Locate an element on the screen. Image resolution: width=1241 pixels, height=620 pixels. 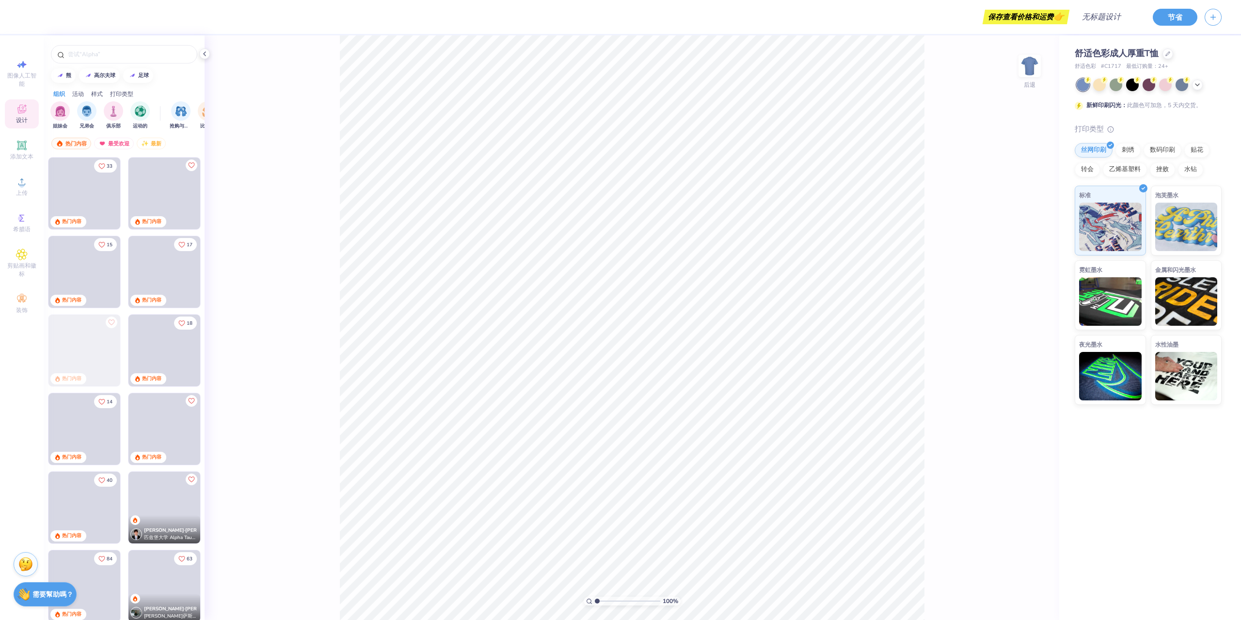
div: 熊 is located at coordinates (68, 75).